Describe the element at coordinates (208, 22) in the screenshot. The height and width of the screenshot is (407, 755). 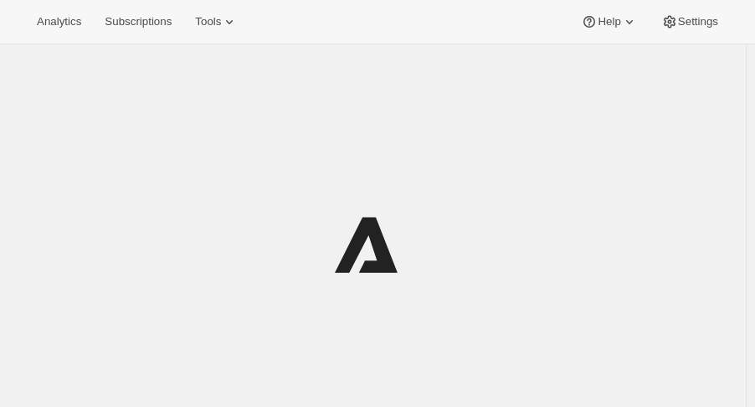
I see `span: Tools` at that location.